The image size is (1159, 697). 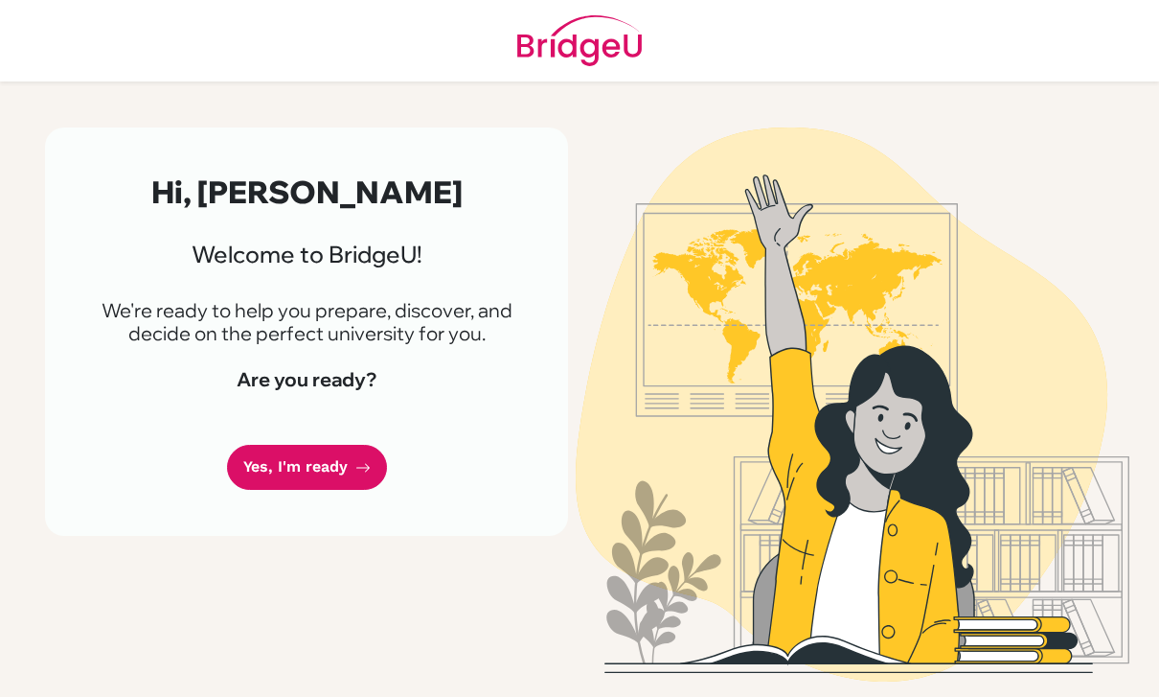 What do you see at coordinates (307, 379) in the screenshot?
I see `h4: Are you ready?` at bounding box center [307, 379].